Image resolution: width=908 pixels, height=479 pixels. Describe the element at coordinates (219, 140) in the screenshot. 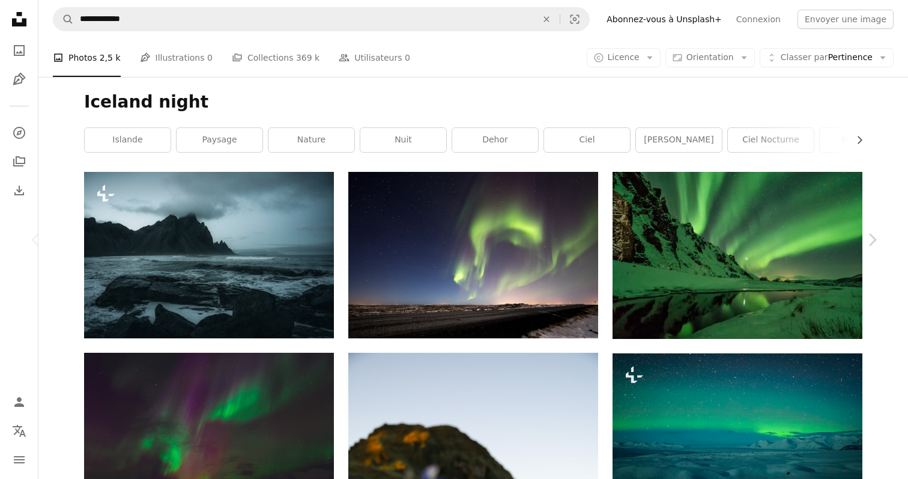

I see `a: paysage` at that location.